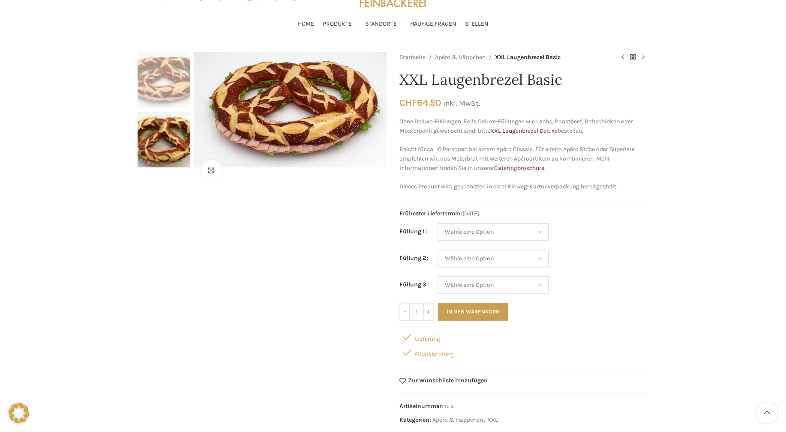 This screenshot has height=432, width=786. What do you see at coordinates (476, 24) in the screenshot?
I see `a: Stellen` at bounding box center [476, 24].